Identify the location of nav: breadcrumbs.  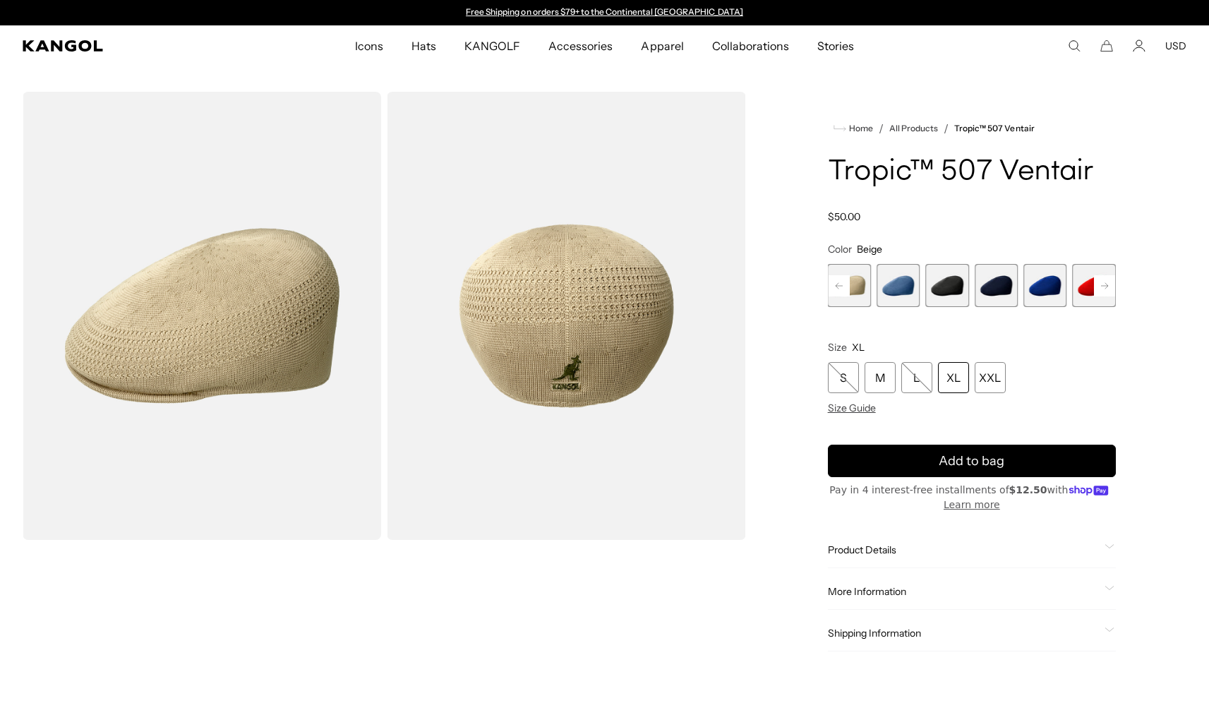
(972, 128).